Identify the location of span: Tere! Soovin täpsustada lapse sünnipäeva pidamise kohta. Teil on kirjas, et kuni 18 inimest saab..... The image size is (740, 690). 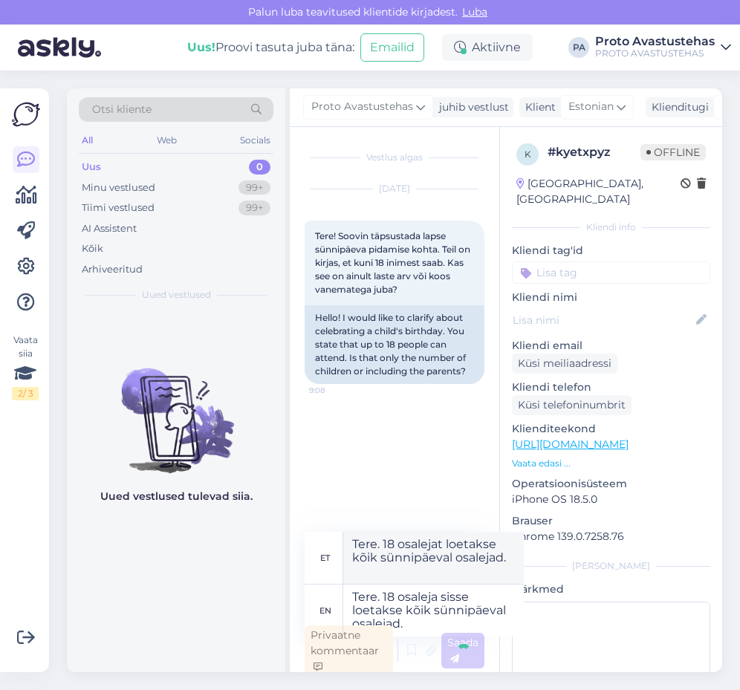
(394, 262).